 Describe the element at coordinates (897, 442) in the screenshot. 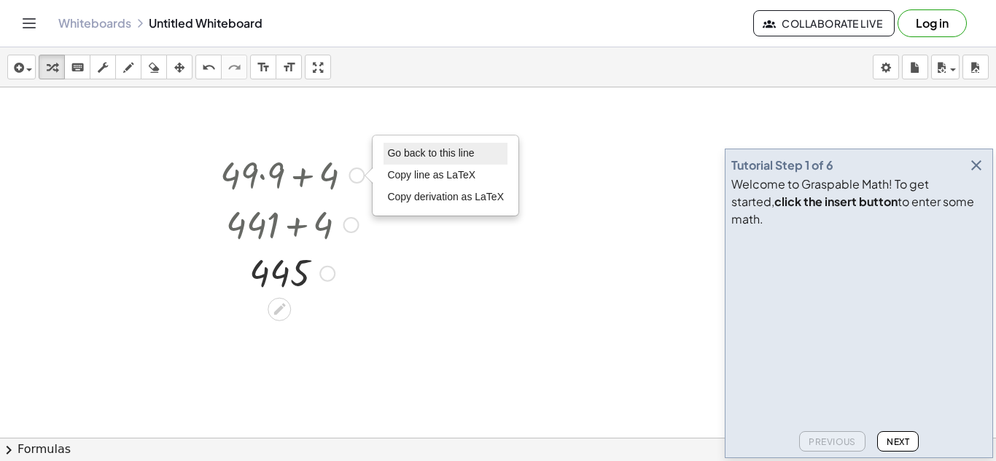

I see `span: Next` at that location.